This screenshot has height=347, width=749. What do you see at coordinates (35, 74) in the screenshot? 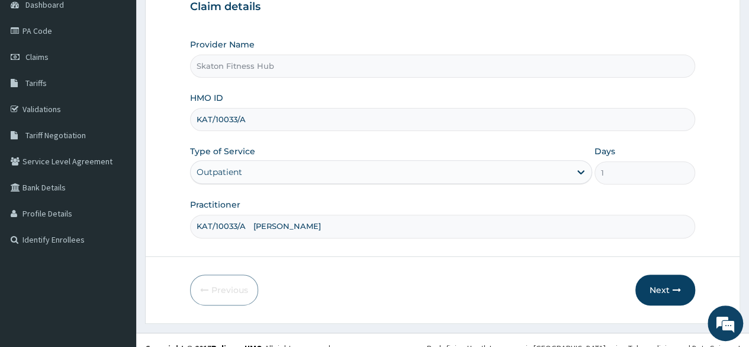
I see `img: d_794563401_company_1708531726252_794563401` at bounding box center [35, 74].